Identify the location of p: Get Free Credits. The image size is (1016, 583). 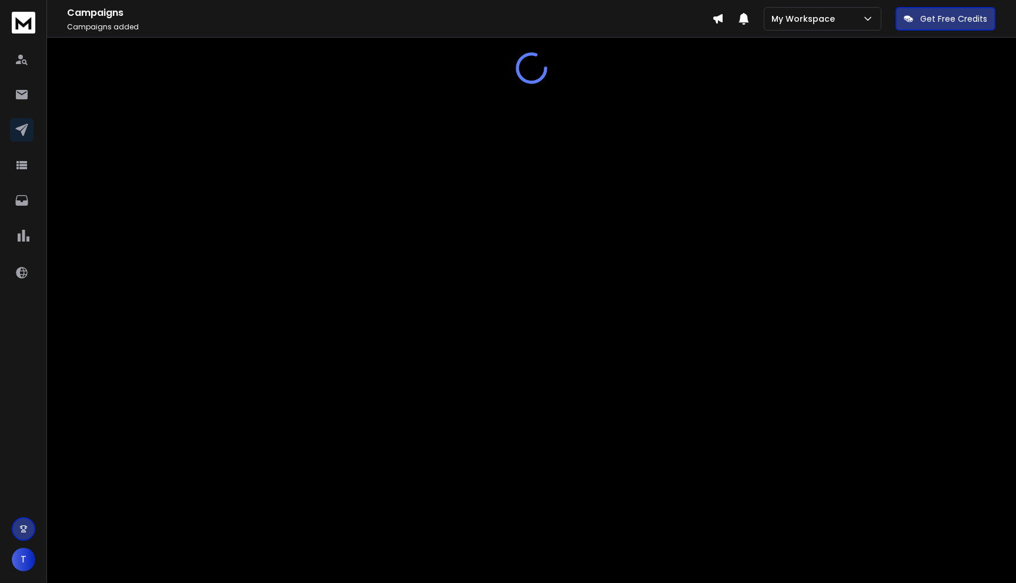
(954, 19).